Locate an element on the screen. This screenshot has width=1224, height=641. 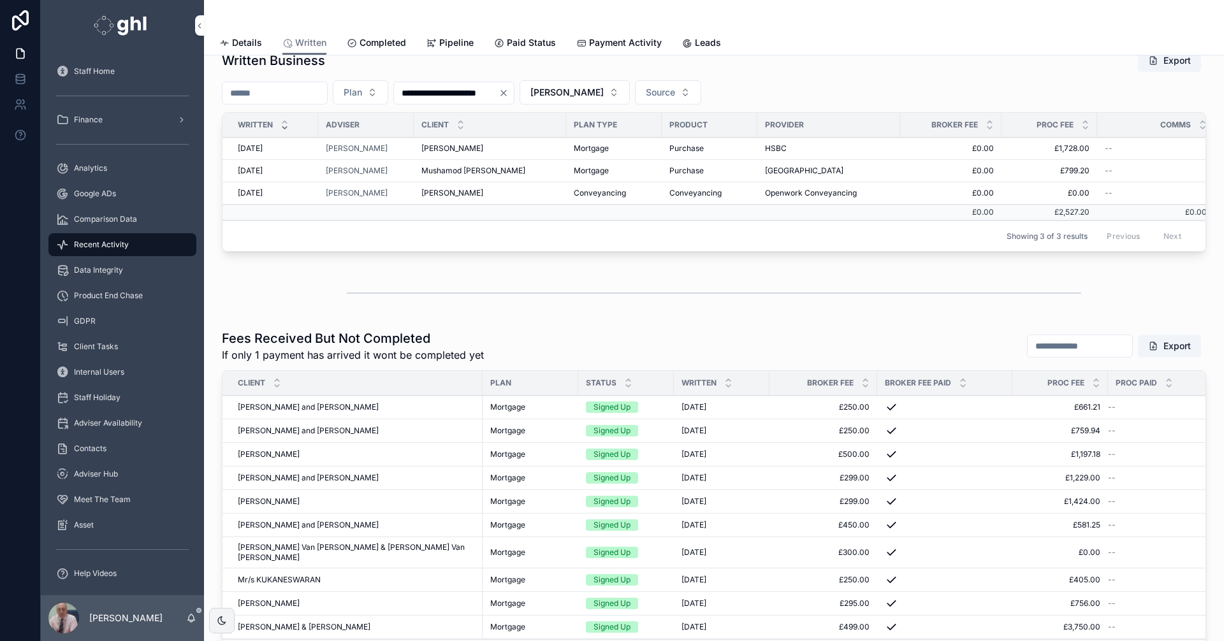
span: Conveyancing is located at coordinates (695, 193).